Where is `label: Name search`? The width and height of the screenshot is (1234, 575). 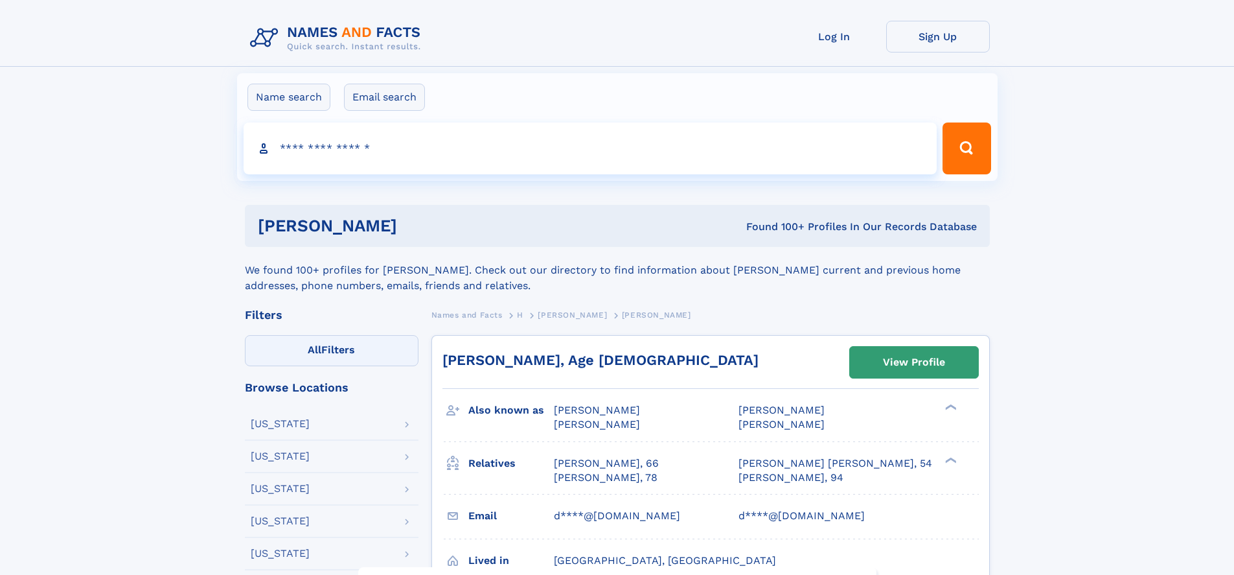
label: Name search is located at coordinates (289, 97).